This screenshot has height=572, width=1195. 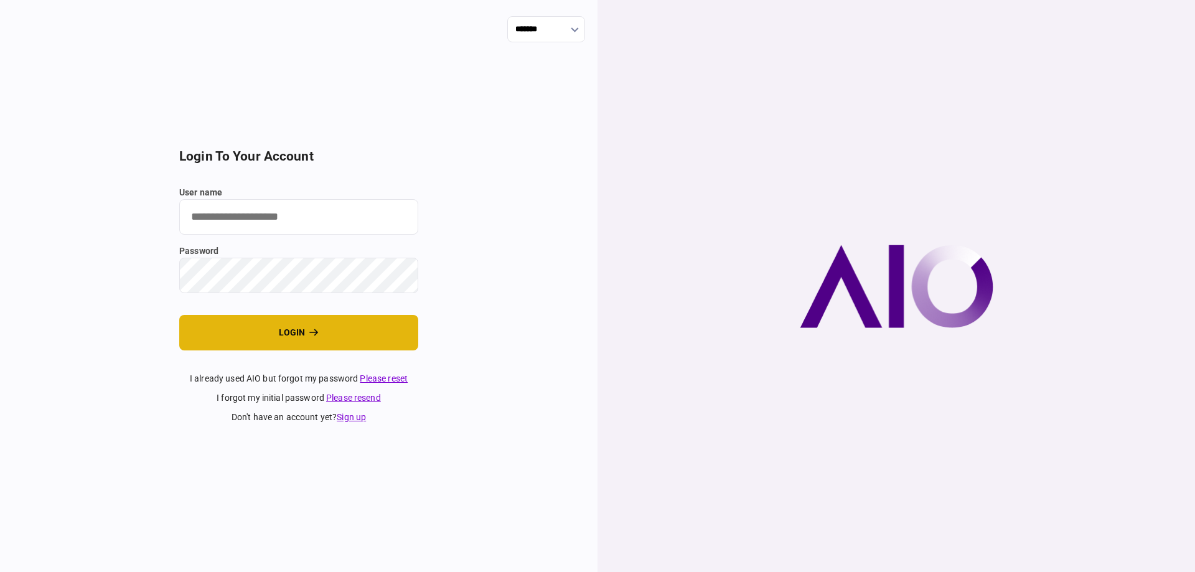 I want to click on button: login, so click(x=299, y=332).